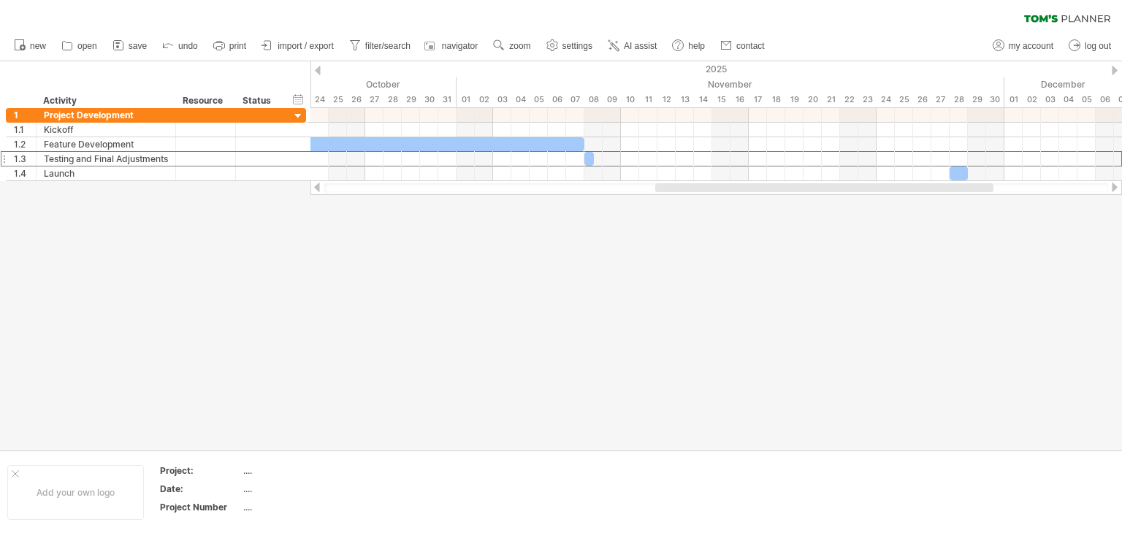  I want to click on a: contact, so click(743, 46).